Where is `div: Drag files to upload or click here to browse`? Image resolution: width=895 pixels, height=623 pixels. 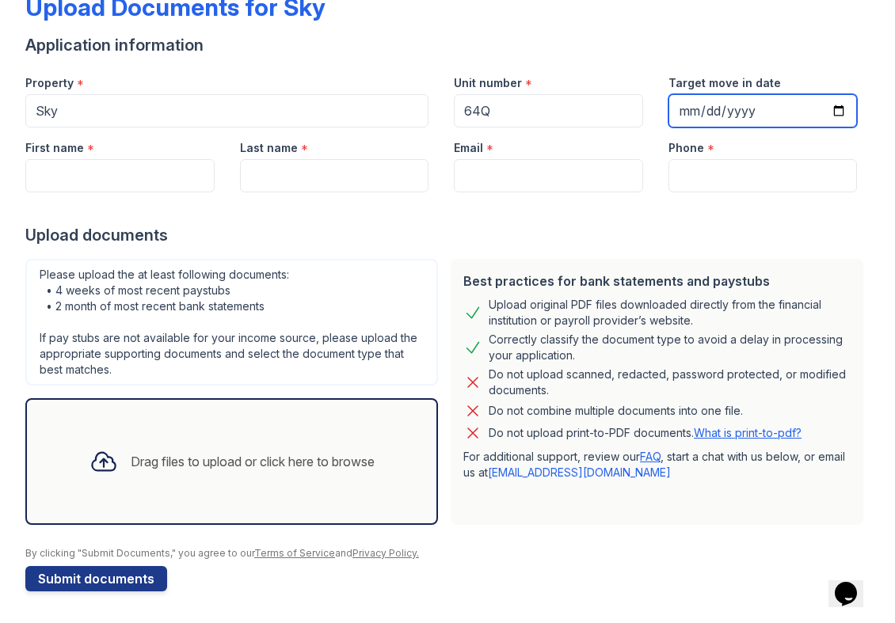 div: Drag files to upload or click here to browse is located at coordinates (253, 462).